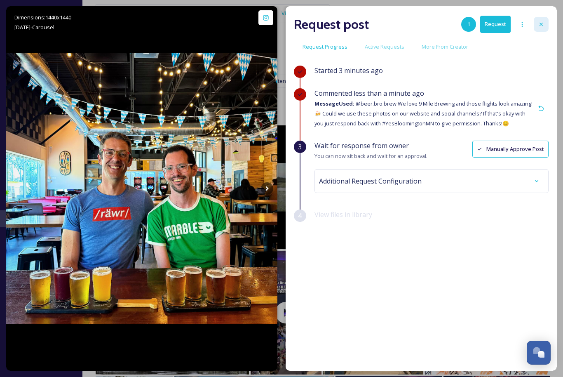  What do you see at coordinates (384, 47) in the screenshot?
I see `span: Active Requests` at bounding box center [384, 47].